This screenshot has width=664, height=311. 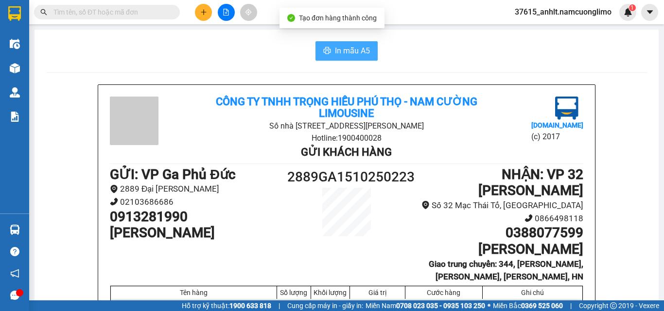 What do you see at coordinates (528, 306) in the screenshot?
I see `span: Miền Bắc` at bounding box center [528, 306].